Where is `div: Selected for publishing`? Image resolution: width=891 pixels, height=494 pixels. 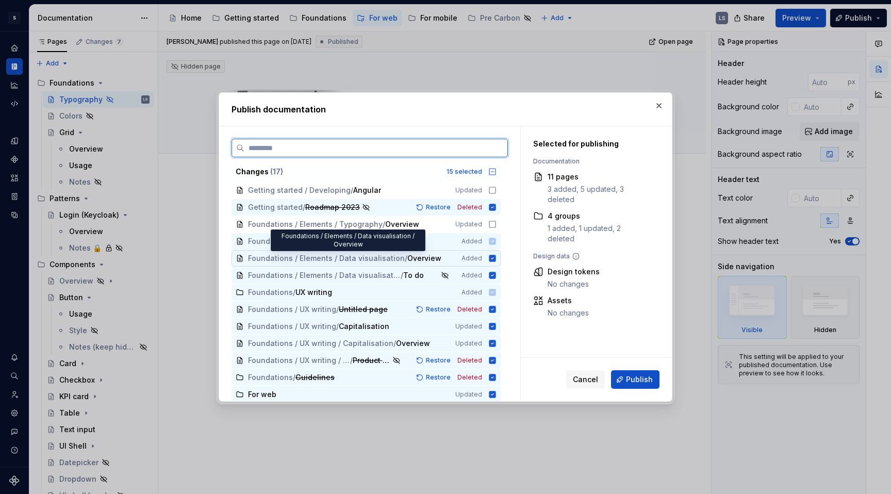
div: Selected for publishing is located at coordinates (590, 144).